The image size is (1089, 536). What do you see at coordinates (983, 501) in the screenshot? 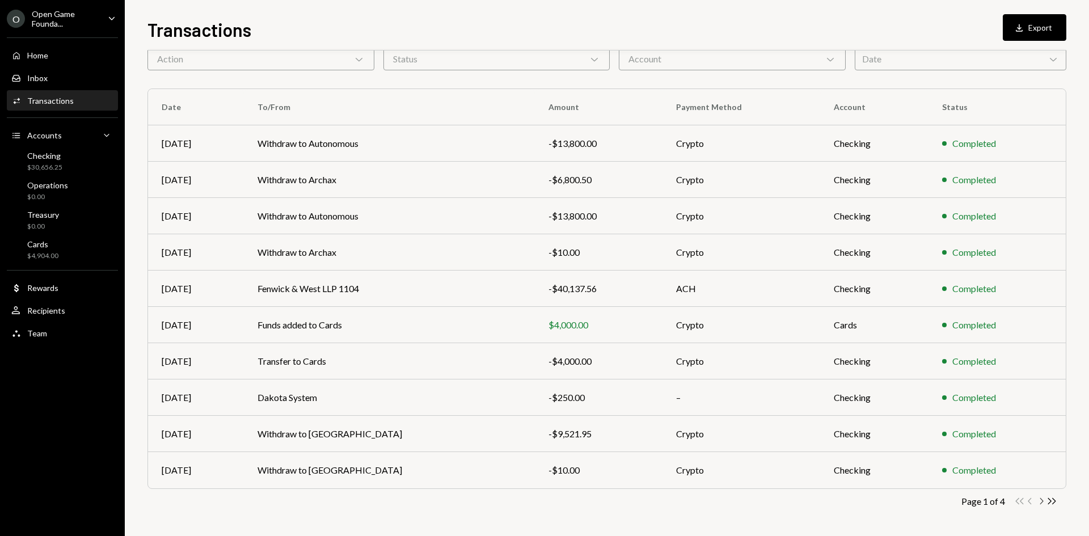
I see `div: Page 1 of 4` at bounding box center [983, 501].